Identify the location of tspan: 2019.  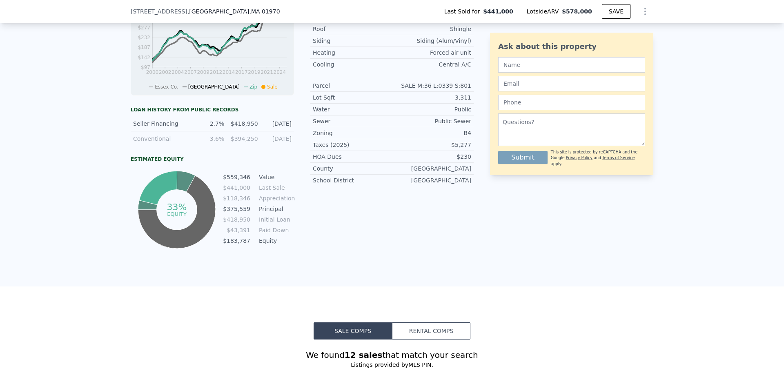
(254, 72).